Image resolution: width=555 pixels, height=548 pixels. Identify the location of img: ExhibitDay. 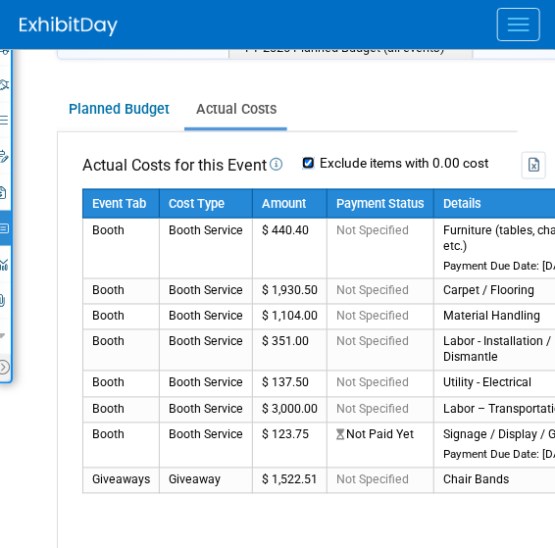
(69, 26).